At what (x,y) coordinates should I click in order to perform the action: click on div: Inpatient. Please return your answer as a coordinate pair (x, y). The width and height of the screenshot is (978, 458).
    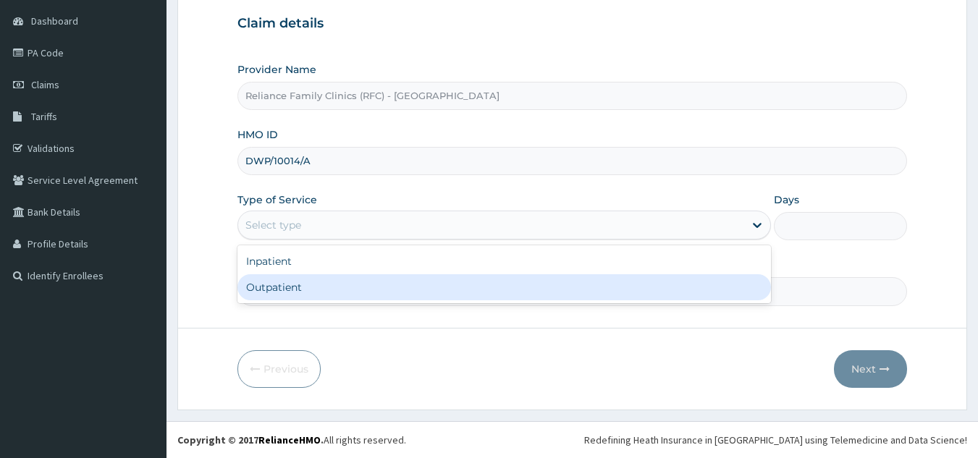
    Looking at the image, I should click on (504, 261).